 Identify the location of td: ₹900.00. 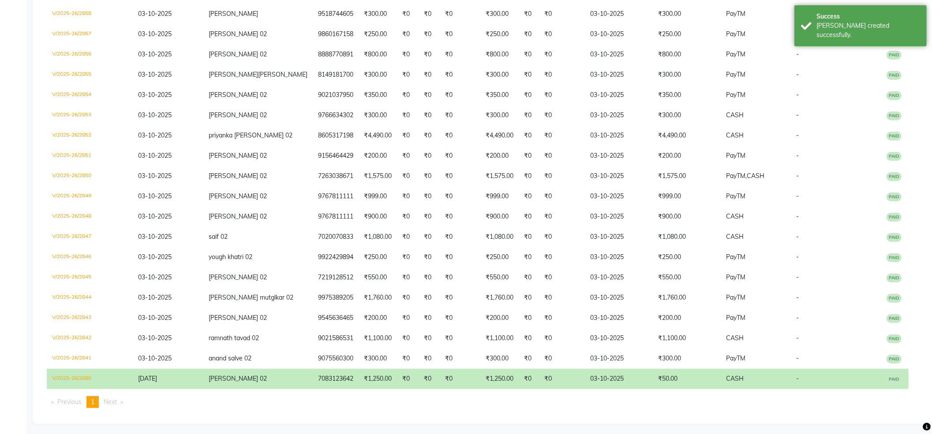
(499, 217).